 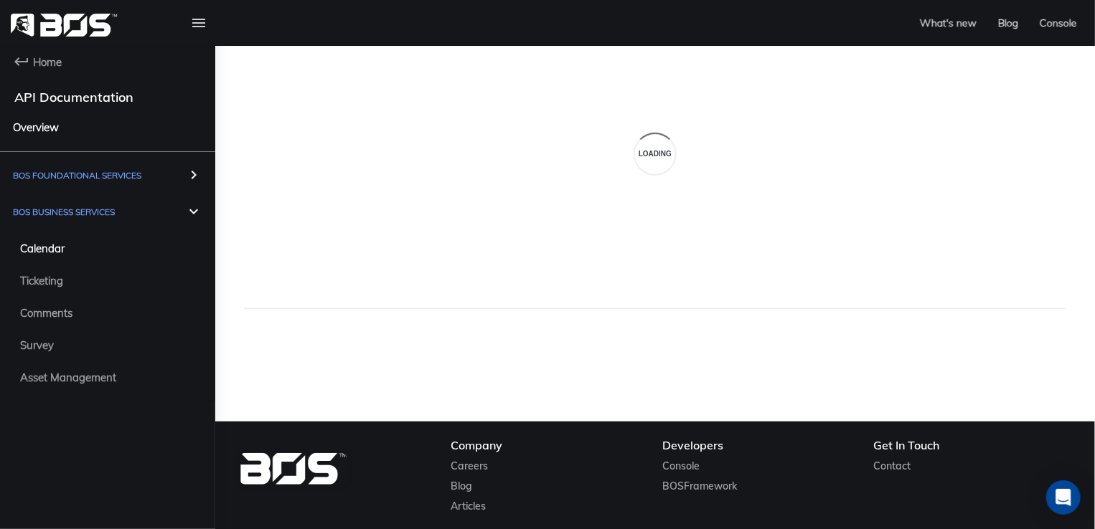 What do you see at coordinates (64, 212) in the screenshot?
I see `span: BOS Business Services` at bounding box center [64, 212].